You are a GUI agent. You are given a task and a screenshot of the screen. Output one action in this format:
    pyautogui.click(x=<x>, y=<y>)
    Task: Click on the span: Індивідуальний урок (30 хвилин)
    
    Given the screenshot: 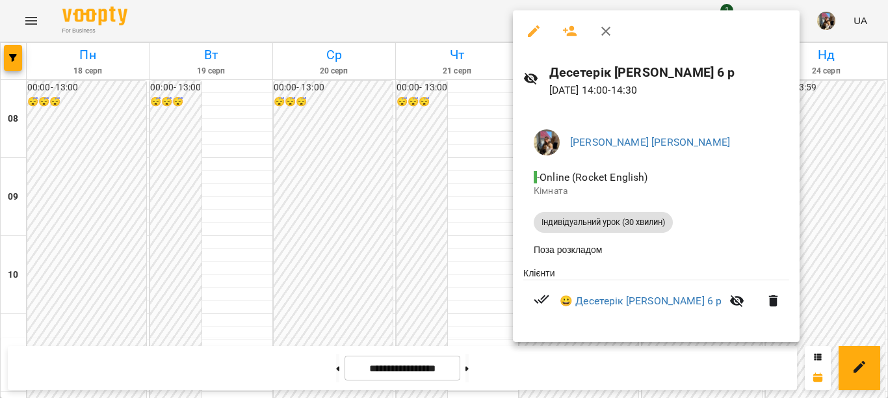 What is the action you would take?
    pyautogui.click(x=603, y=222)
    